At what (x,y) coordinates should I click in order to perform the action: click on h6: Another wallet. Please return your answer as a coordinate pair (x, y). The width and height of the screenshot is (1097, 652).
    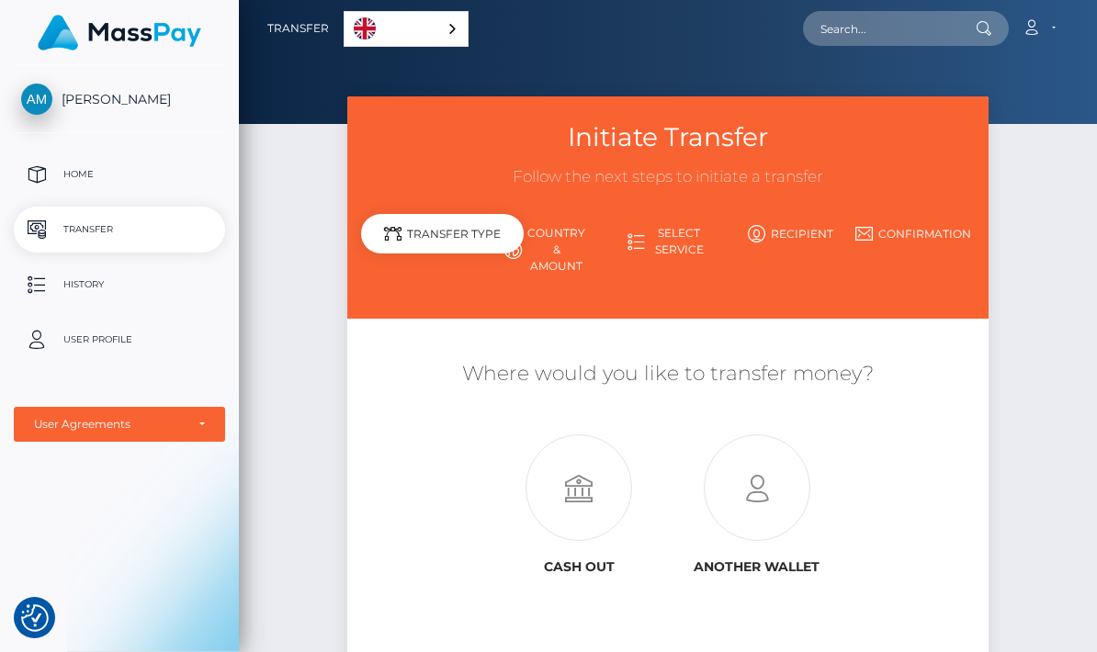
    Looking at the image, I should click on (757, 567).